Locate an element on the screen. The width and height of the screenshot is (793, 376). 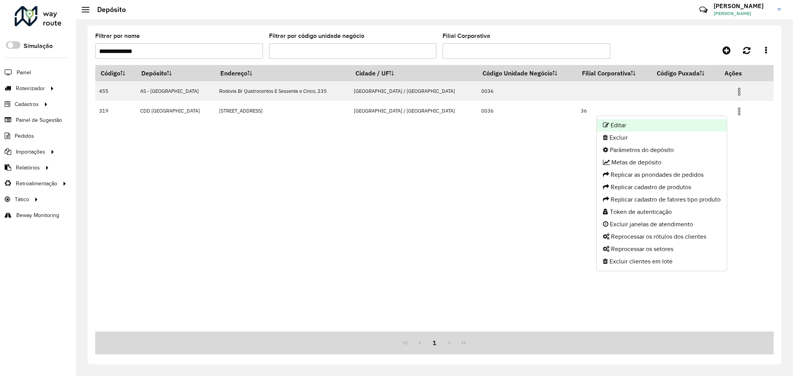
td: 455 is located at coordinates (115, 91).